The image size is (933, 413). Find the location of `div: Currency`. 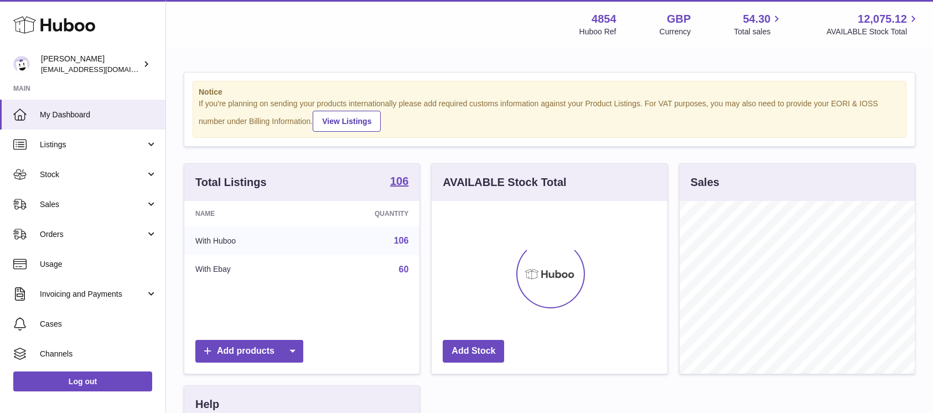

div: Currency is located at coordinates (675, 32).